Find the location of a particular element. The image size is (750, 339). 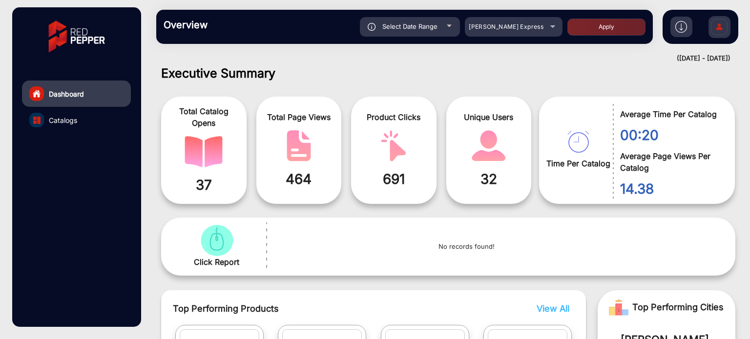

span: Product Clicks is located at coordinates (393, 117).